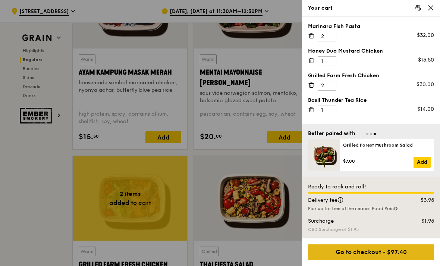 The image size is (440, 266). Describe the element at coordinates (371, 187) in the screenshot. I see `div: Ready to rock and roll!` at that location.